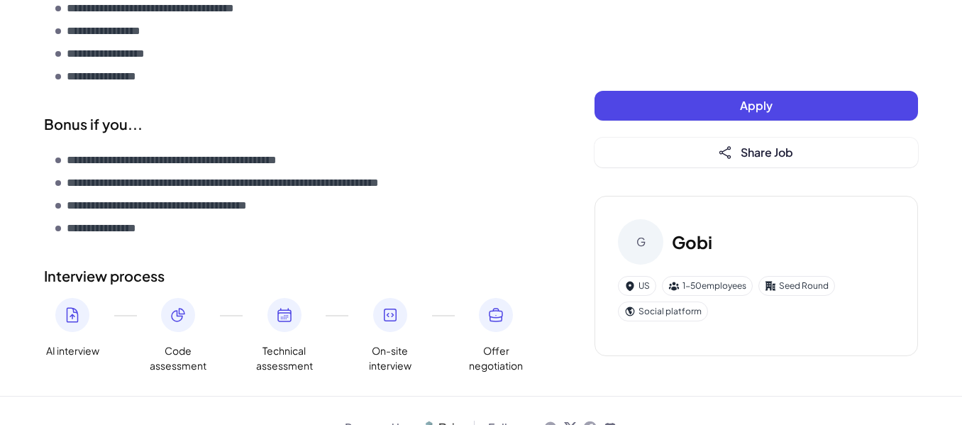 The width and height of the screenshot is (962, 425). What do you see at coordinates (691, 242) in the screenshot?
I see `h3: Gobi` at bounding box center [691, 242].